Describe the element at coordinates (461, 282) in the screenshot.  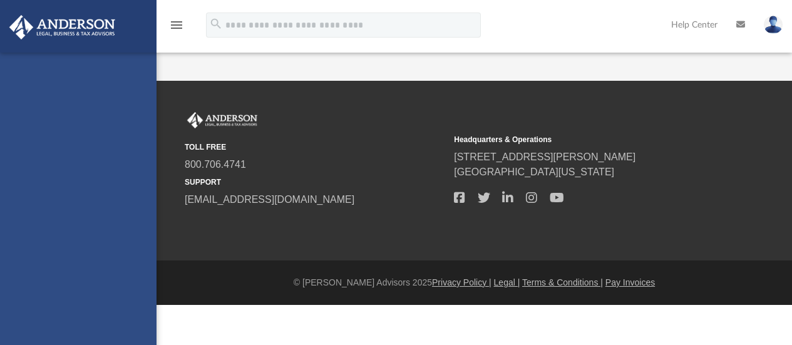
I see `a: Privacy Policy |` at that location.